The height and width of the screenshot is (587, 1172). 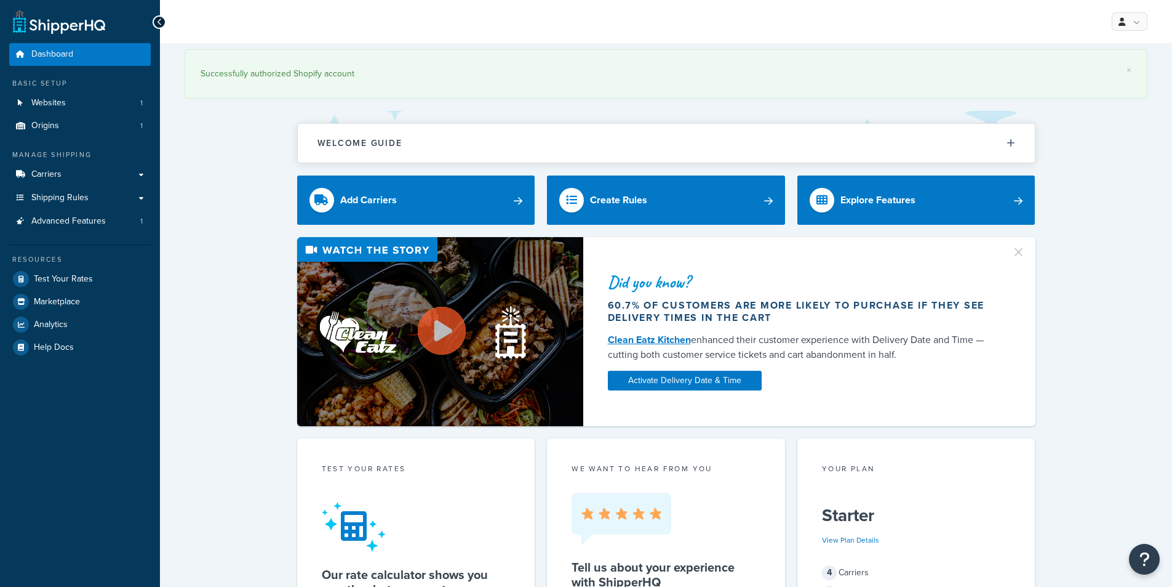 I want to click on a: Advanced Features1, so click(x=80, y=221).